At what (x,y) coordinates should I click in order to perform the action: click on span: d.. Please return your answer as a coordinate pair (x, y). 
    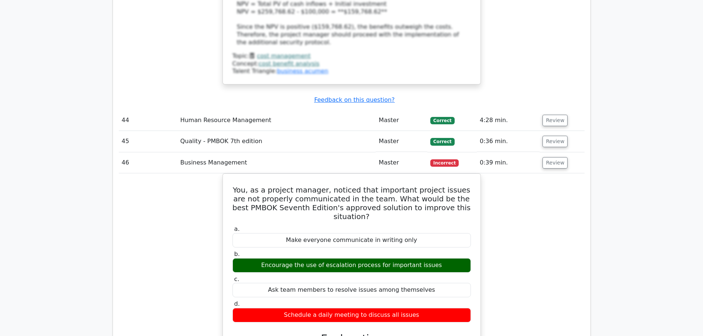
    Looking at the image, I should click on (237, 304).